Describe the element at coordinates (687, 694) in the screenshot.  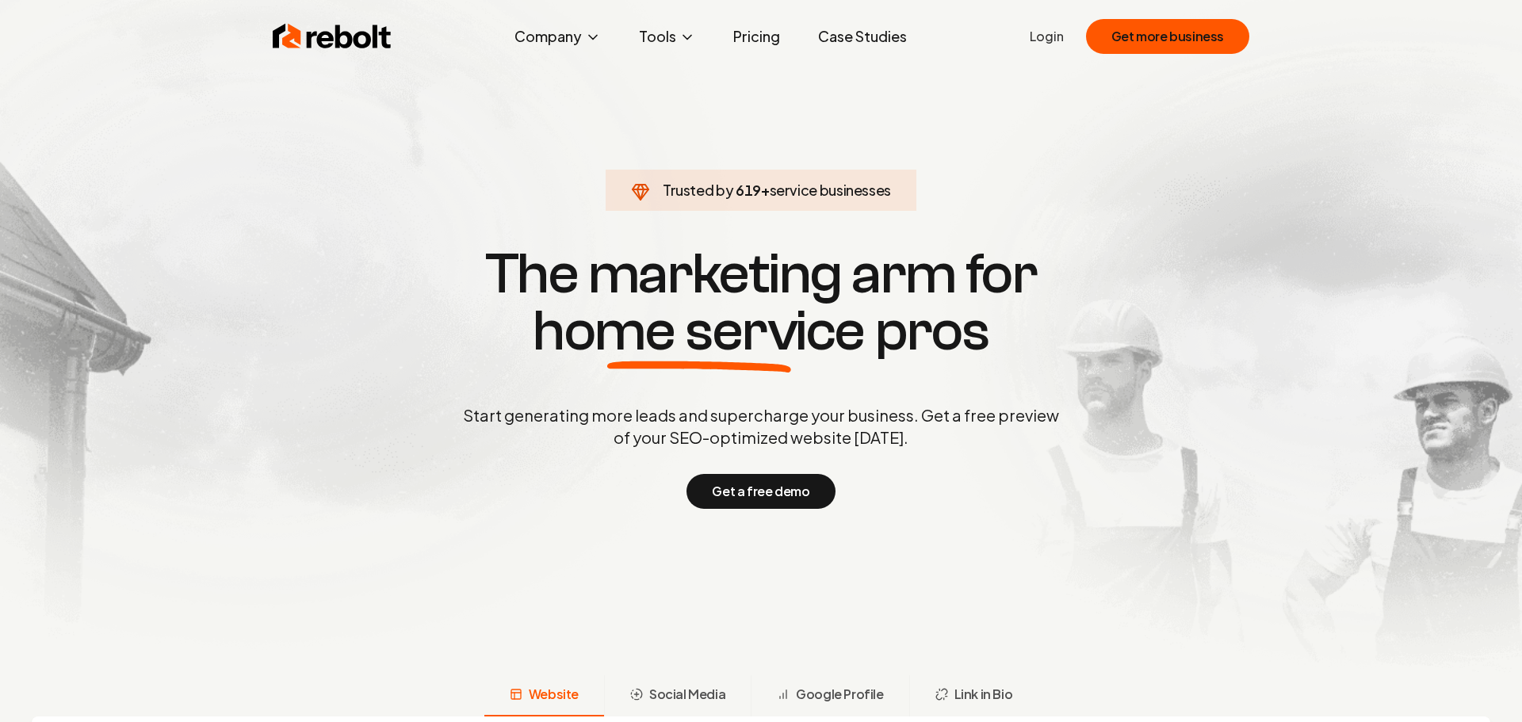
I see `span: Social Media` at that location.